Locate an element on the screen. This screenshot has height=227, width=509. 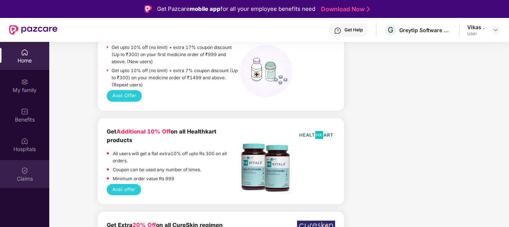
img: svg+xml;base64,PHN2ZyB3aWR0aD0iMjAiIGhlaWdodD0iMjAiIHZpZXdCb3g9IjAgMCAyMCAyMCIgZmlsbD0ibm9uZSIgeG... is located at coordinates (25, 82).